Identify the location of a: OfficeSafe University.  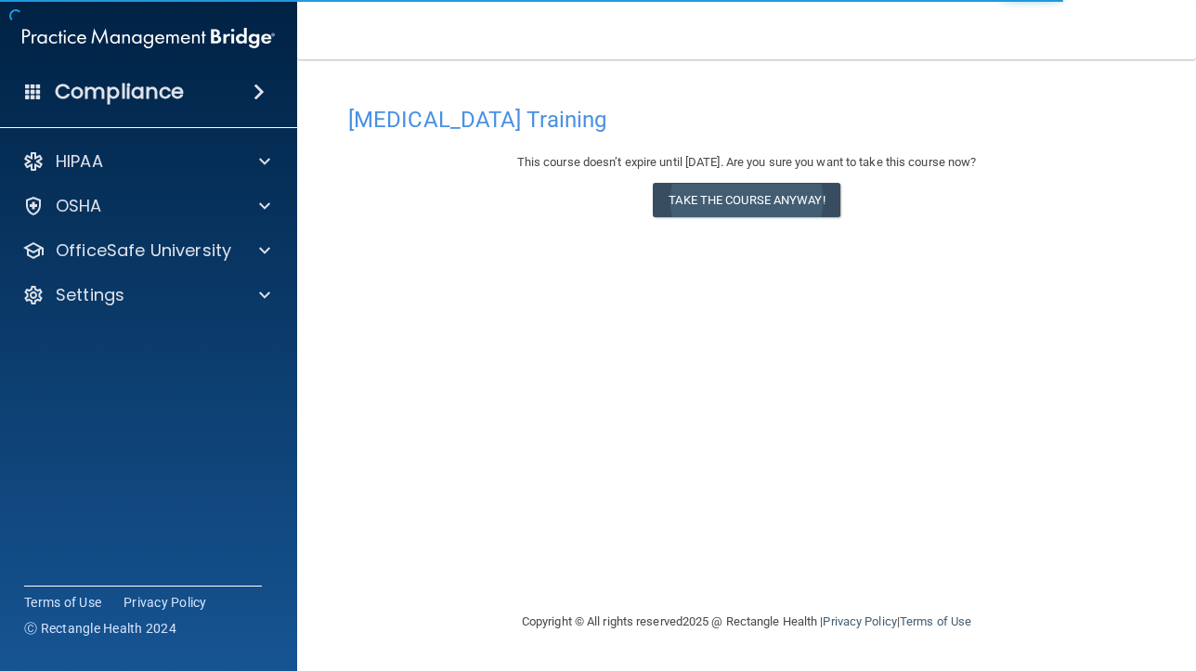
(146, 251).